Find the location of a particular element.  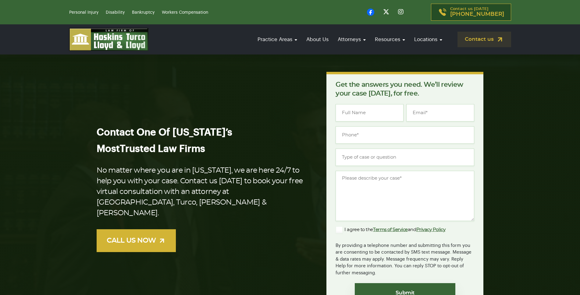

img: logo is located at coordinates (109, 39).